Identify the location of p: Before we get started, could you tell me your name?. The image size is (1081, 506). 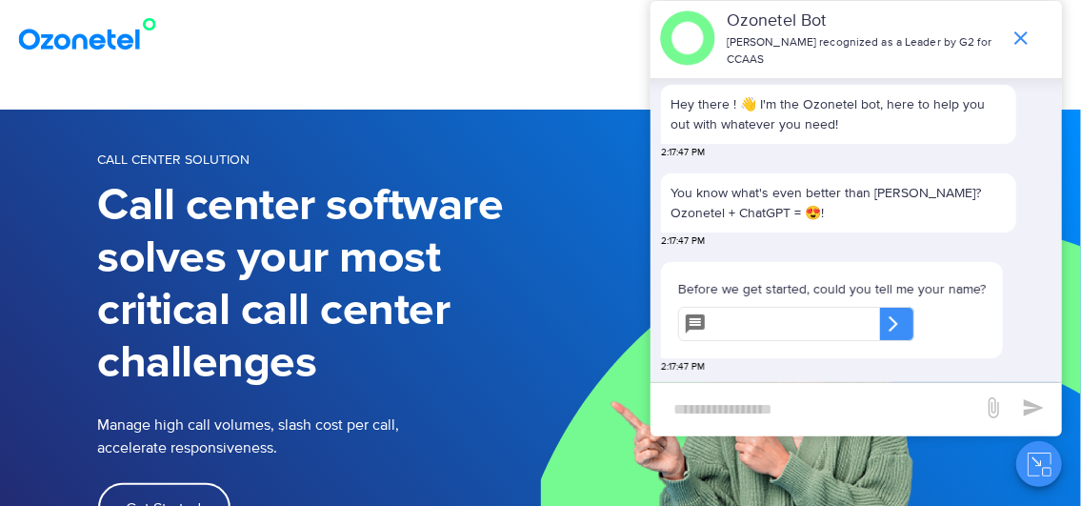
(831, 288).